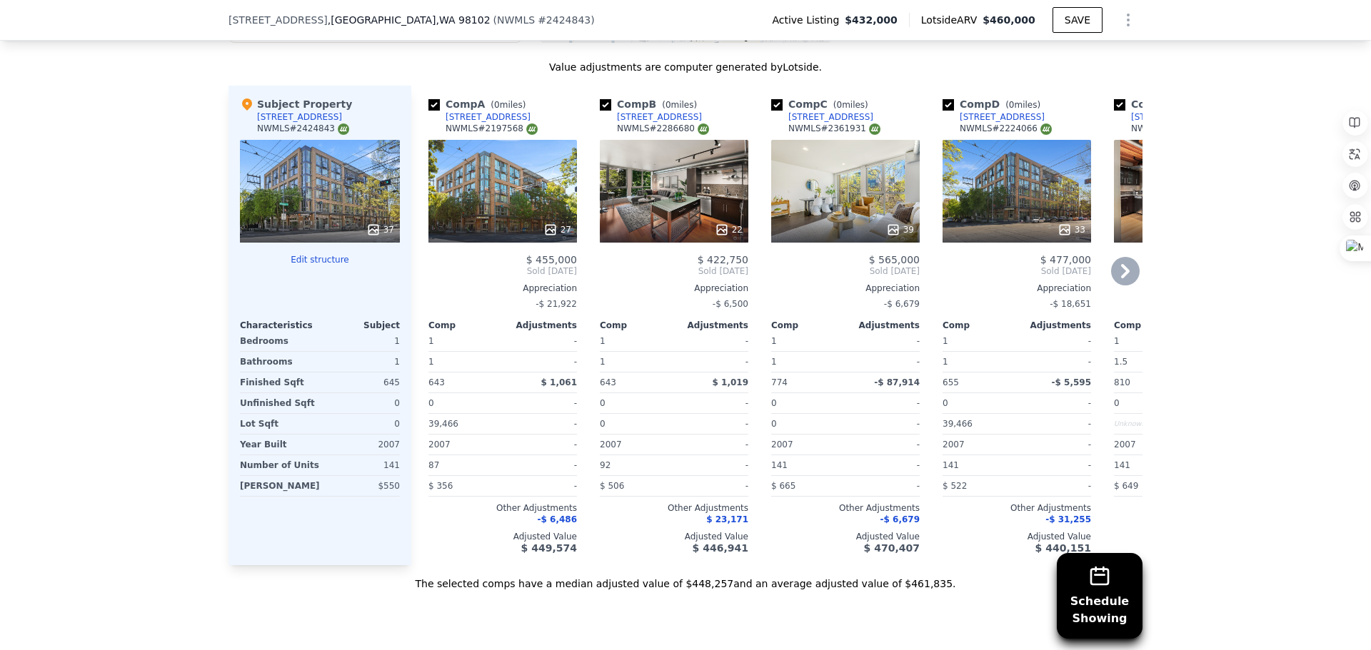 The height and width of the screenshot is (650, 1371). Describe the element at coordinates (1071, 383) in the screenshot. I see `span: -$ 5,595` at that location.